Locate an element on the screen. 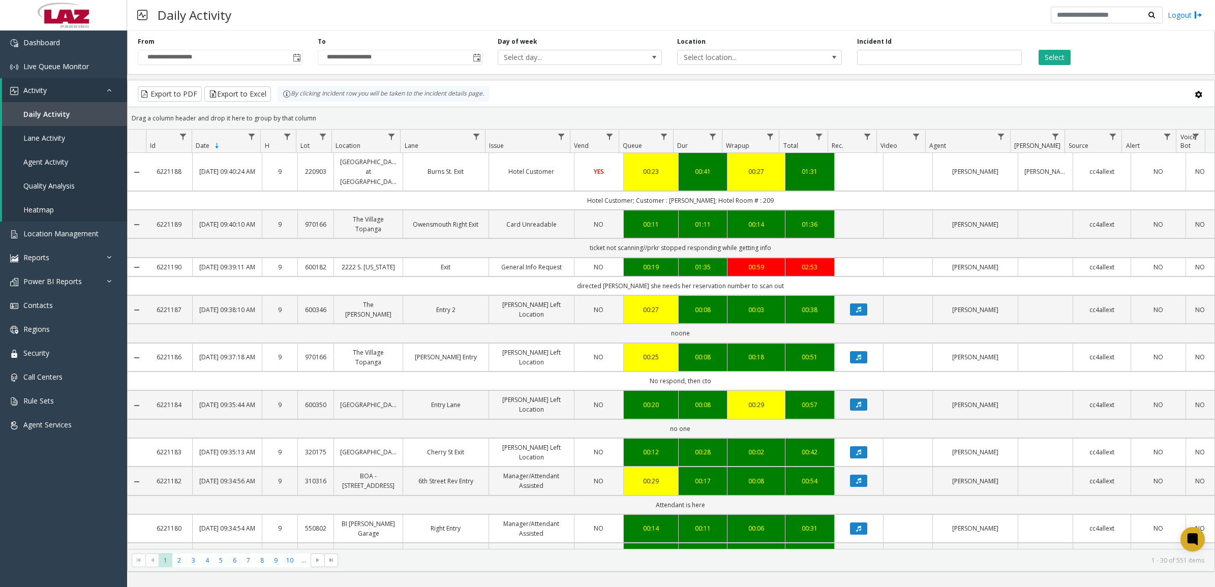  a: 220903 is located at coordinates (316, 171).